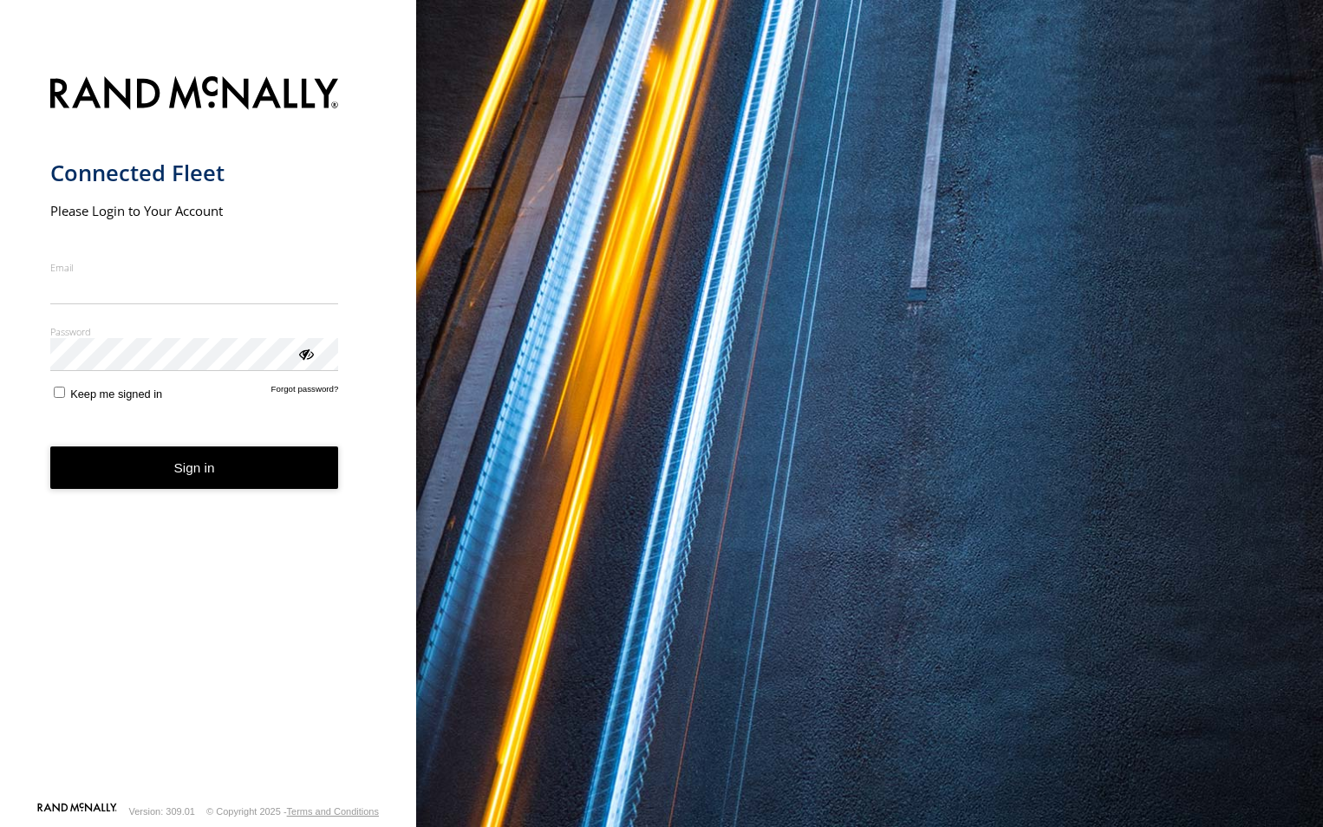 The width and height of the screenshot is (1323, 827). I want to click on input: Keep me signed in, so click(59, 392).